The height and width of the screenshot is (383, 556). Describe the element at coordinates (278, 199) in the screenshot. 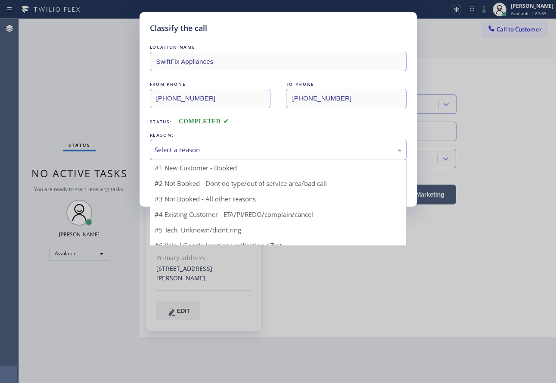

I see `div: #3 Not Booked - All other reasons` at that location.